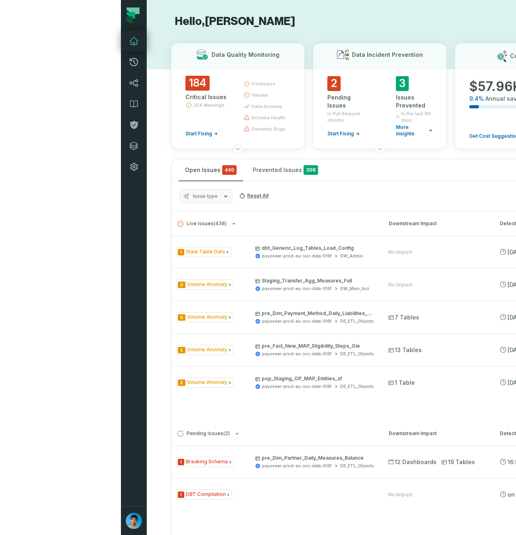  I want to click on h3: Data Incident Prevention, so click(387, 55).